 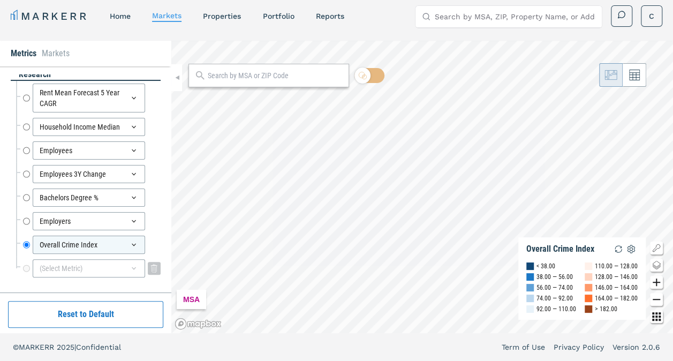 I want to click on div: 164.00 — 182.00, so click(x=616, y=298).